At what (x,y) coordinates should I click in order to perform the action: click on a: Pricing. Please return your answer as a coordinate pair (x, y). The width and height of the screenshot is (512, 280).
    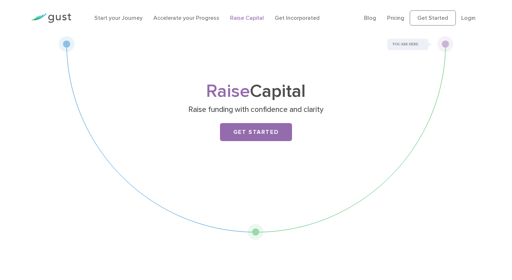
    Looking at the image, I should click on (396, 18).